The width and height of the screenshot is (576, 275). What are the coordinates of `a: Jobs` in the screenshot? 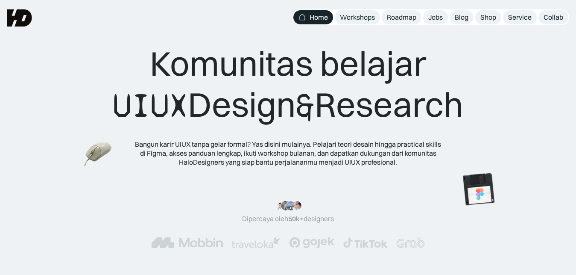 It's located at (436, 17).